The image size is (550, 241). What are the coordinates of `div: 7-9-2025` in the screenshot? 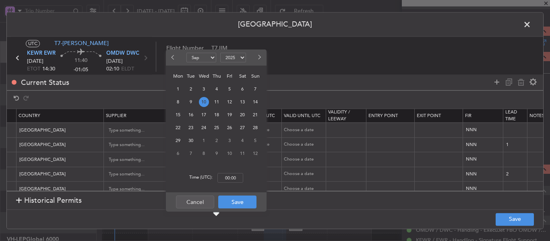 It's located at (255, 89).